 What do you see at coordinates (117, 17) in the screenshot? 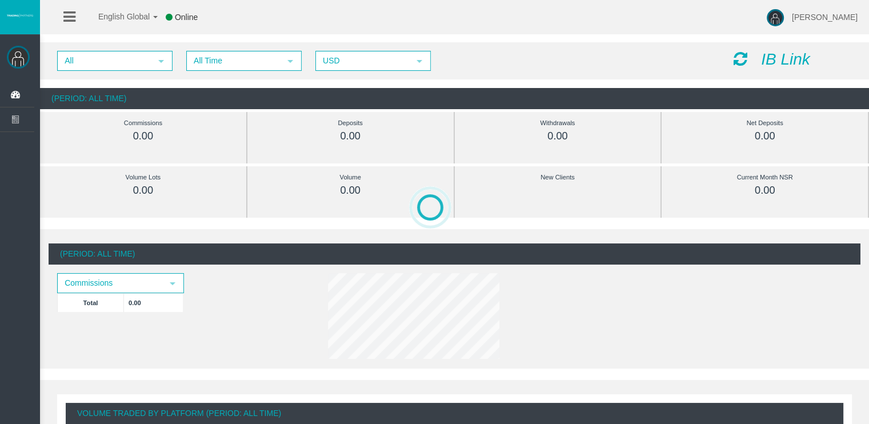
I see `span: English Global` at bounding box center [117, 17].